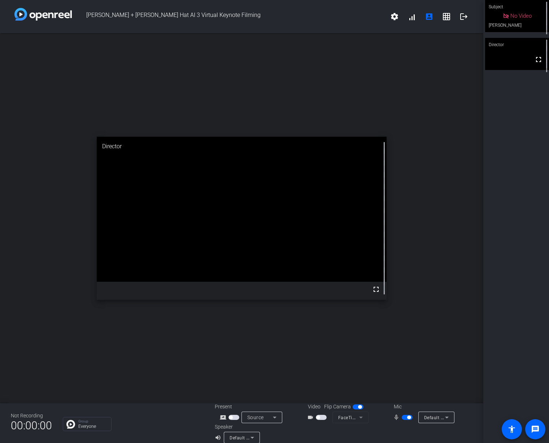 Image resolution: width=549 pixels, height=443 pixels. I want to click on mat-icon: screen_share_outline, so click(224, 418).